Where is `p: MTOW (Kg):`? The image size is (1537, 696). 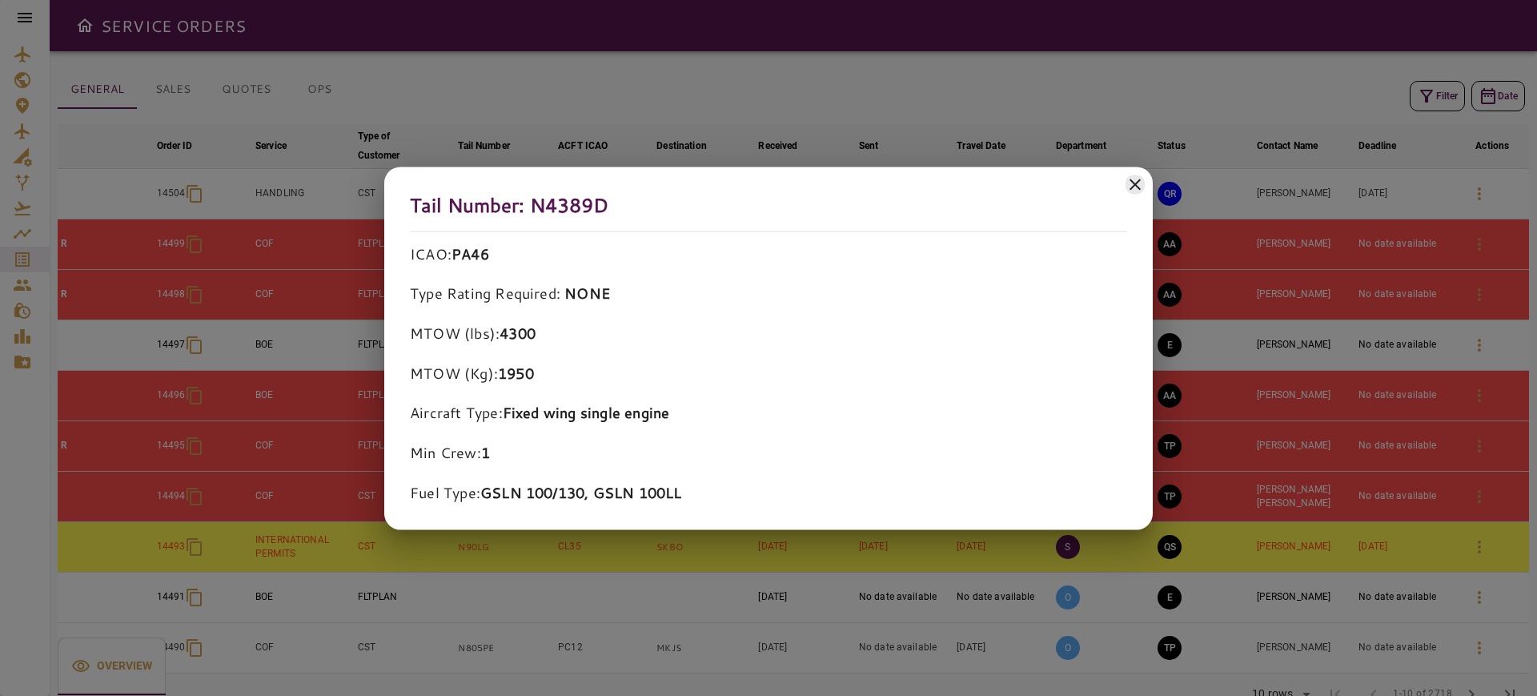 p: MTOW (Kg): is located at coordinates (769, 374).